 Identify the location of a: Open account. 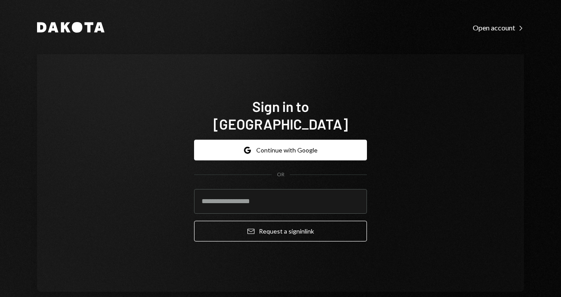
(498, 27).